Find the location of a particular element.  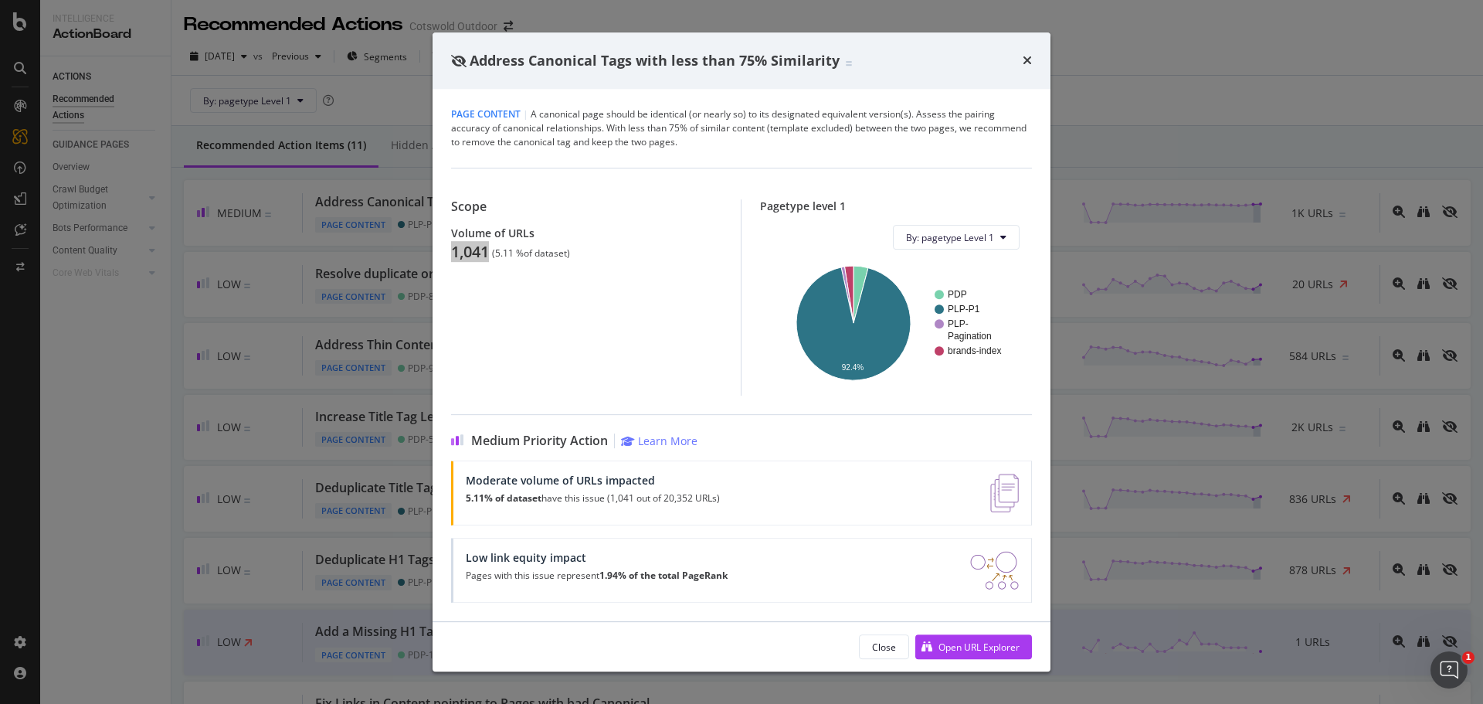

span: Address Canonical Tags with less than 75% Similarity is located at coordinates (654, 60).